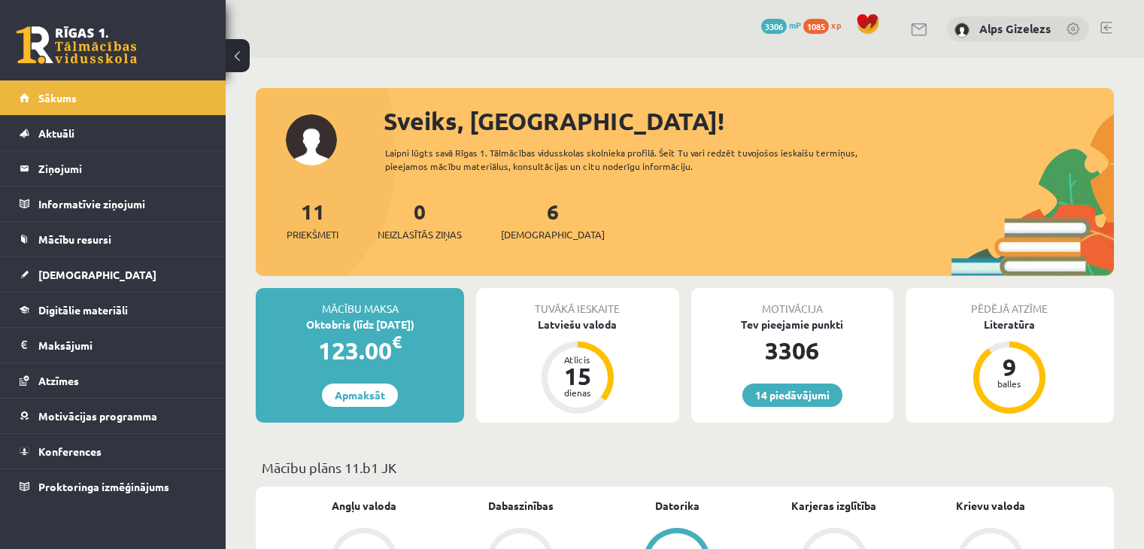  Describe the element at coordinates (59, 380) in the screenshot. I see `span: Atzīmes` at that location.